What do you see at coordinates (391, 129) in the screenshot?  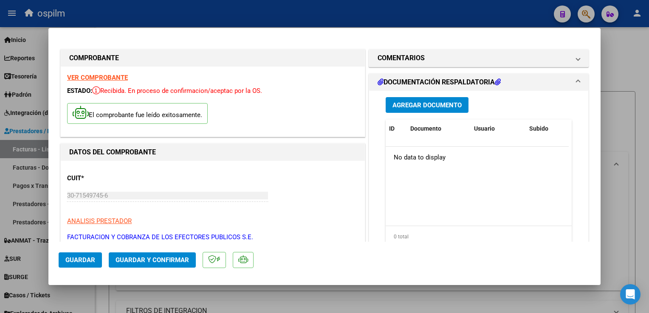 I see `span: ID` at bounding box center [391, 129].